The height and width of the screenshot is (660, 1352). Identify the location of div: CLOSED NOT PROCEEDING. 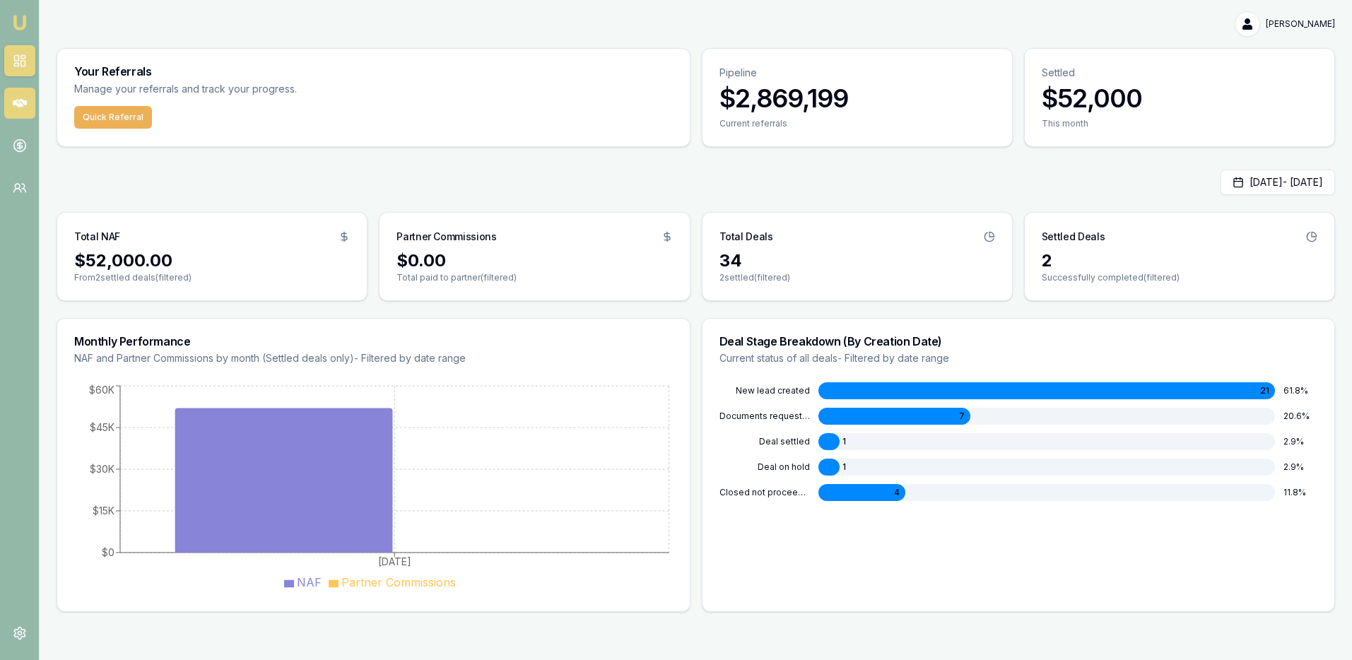
(765, 493).